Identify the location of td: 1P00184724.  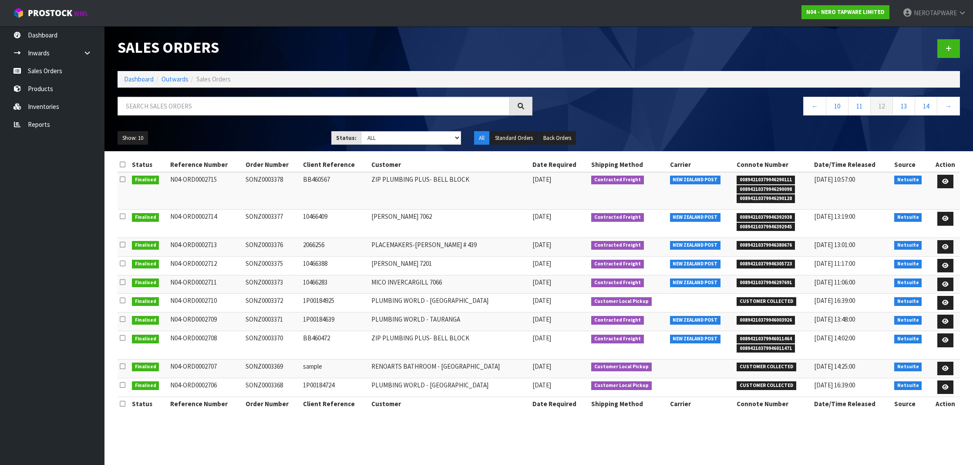
(335, 387).